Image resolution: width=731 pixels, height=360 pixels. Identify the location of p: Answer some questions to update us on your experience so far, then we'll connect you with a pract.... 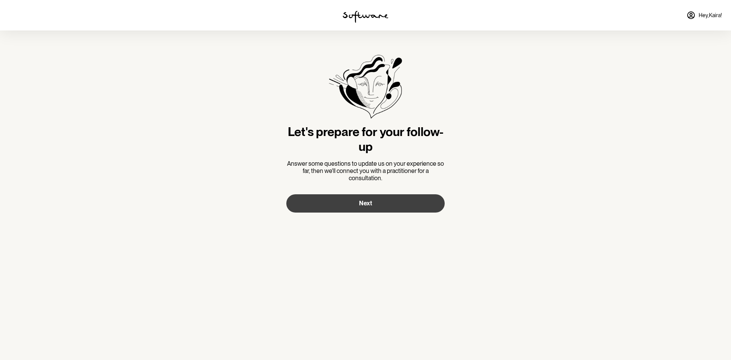
(365, 171).